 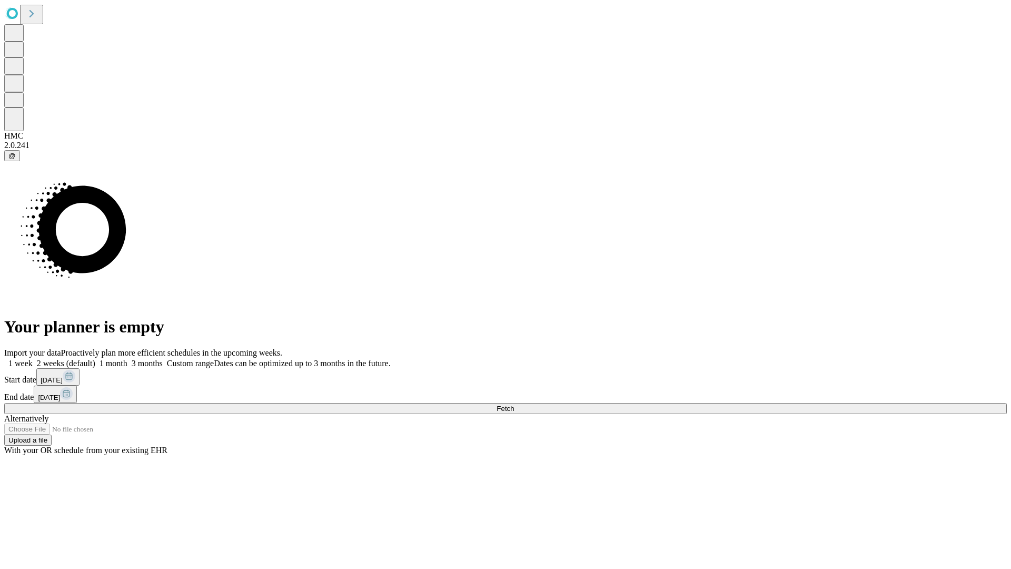 What do you see at coordinates (505, 145) in the screenshot?
I see `div: 2.0.241` at bounding box center [505, 145].